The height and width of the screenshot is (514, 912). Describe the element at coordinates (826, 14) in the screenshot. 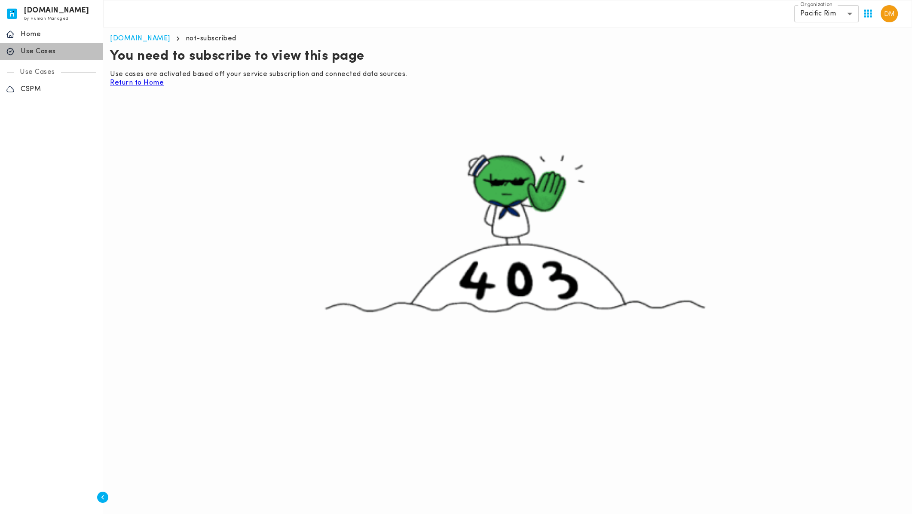

I see `div: Pacific Rim` at that location.